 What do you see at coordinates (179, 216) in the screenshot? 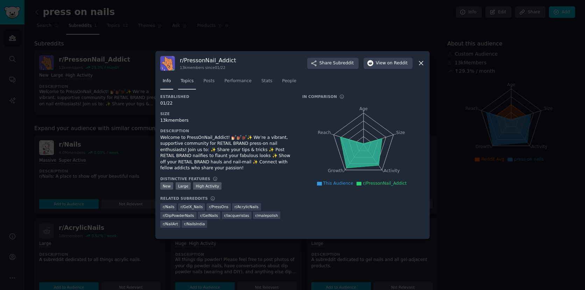
I see `span: r/ DipPowderNails` at bounding box center [179, 216].